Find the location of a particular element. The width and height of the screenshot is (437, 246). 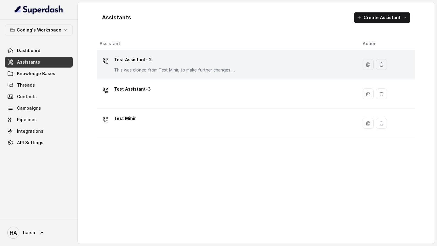

span: Campaigns is located at coordinates (29, 108).